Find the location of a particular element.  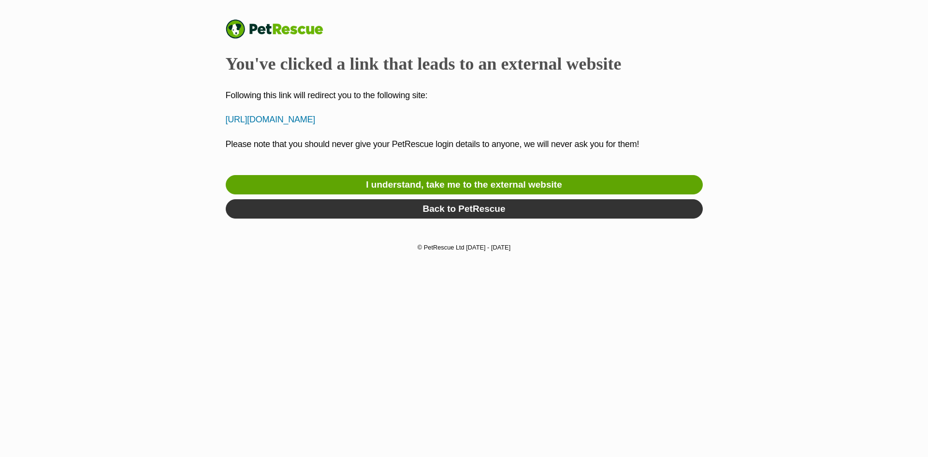

h2: You've clicked a link that leads to an external website is located at coordinates (464, 64).